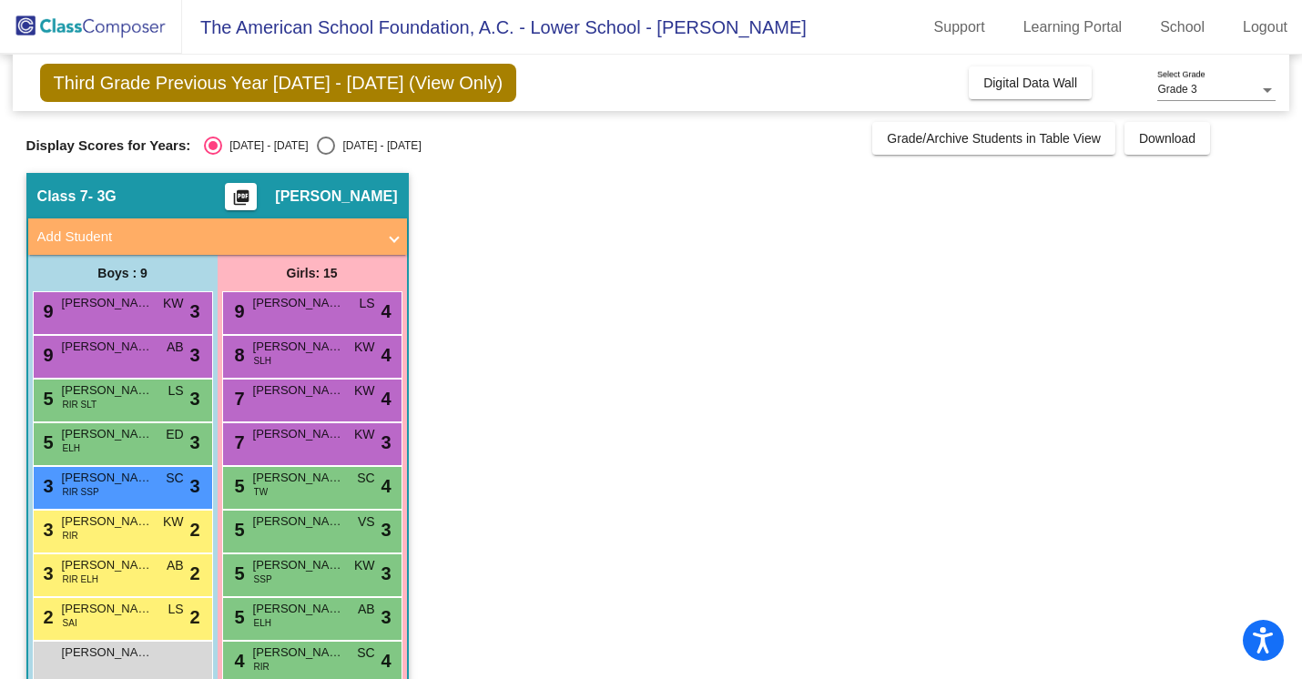  I want to click on button: Print Students Details, so click(240, 197).